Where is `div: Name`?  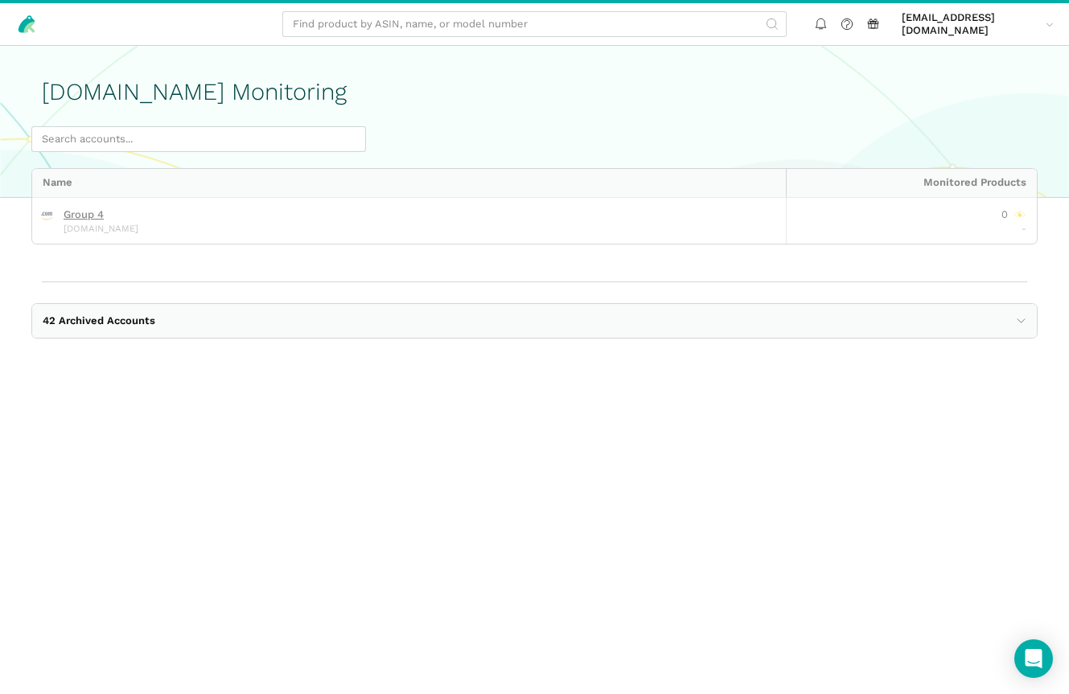
div: Name is located at coordinates (409, 183).